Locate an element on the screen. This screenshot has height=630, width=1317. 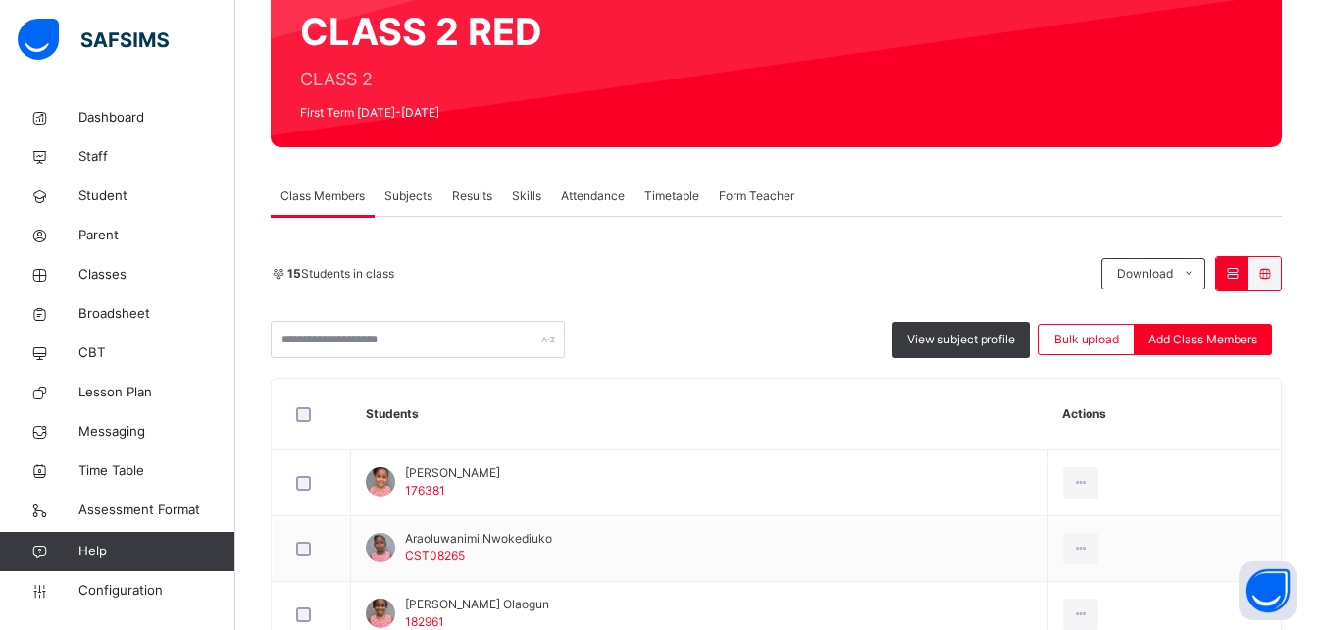
span: Students in class is located at coordinates (340, 274).